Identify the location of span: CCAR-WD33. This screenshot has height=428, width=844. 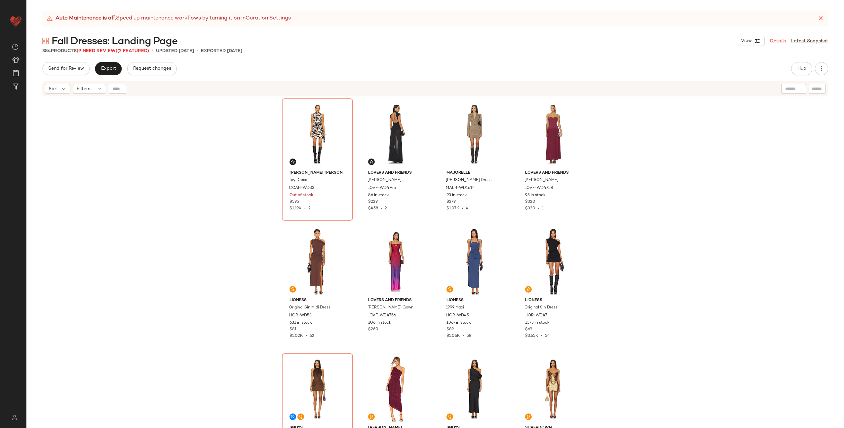
(301, 188).